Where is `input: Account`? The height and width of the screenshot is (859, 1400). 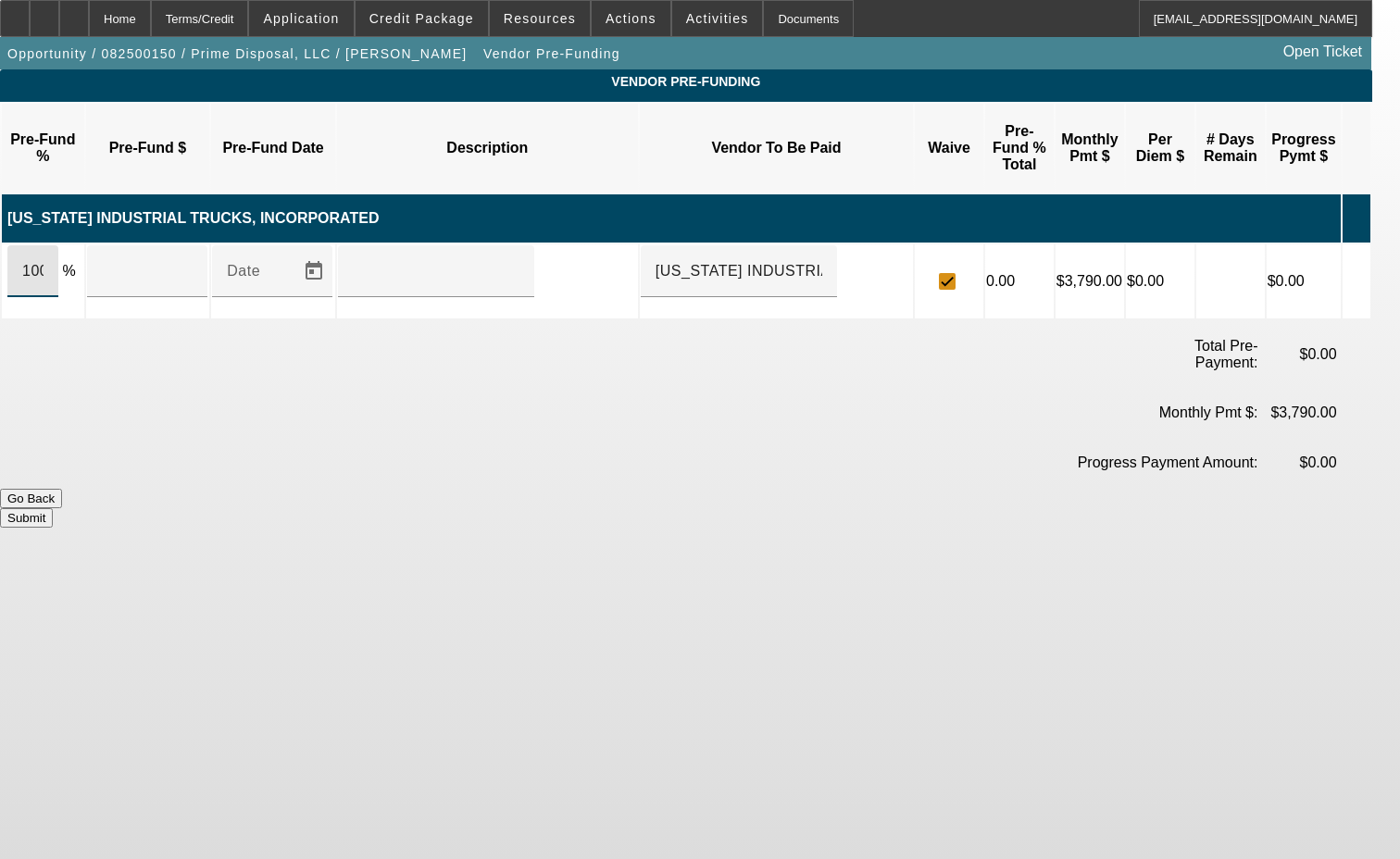 input: Account is located at coordinates (739, 271).